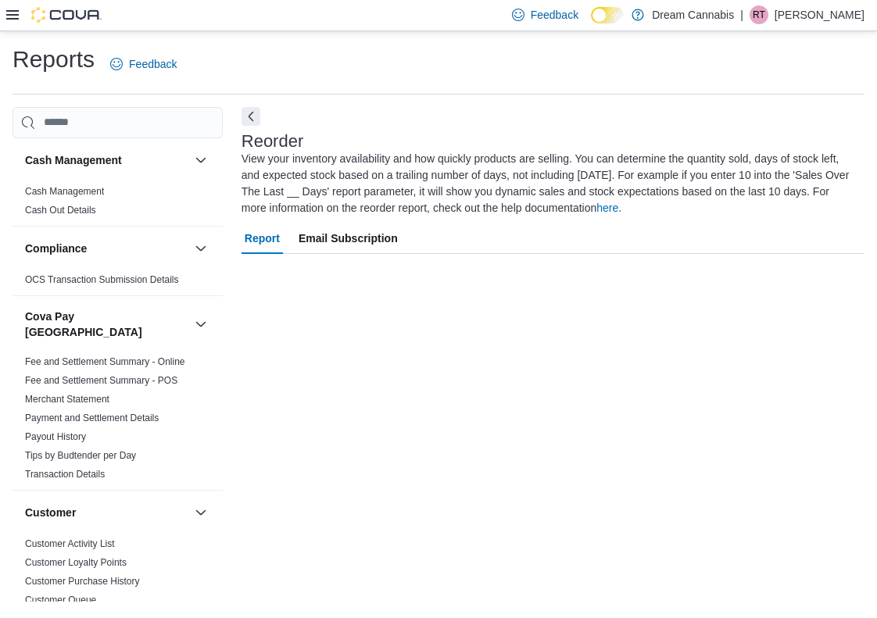 The height and width of the screenshot is (618, 877). I want to click on span: Dark Mode, so click(591, 23).